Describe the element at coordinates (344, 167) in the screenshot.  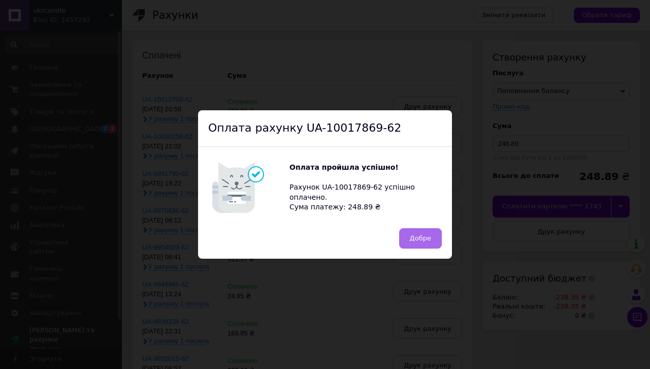
I see `b: Оплата пройшла успішно!` at that location.